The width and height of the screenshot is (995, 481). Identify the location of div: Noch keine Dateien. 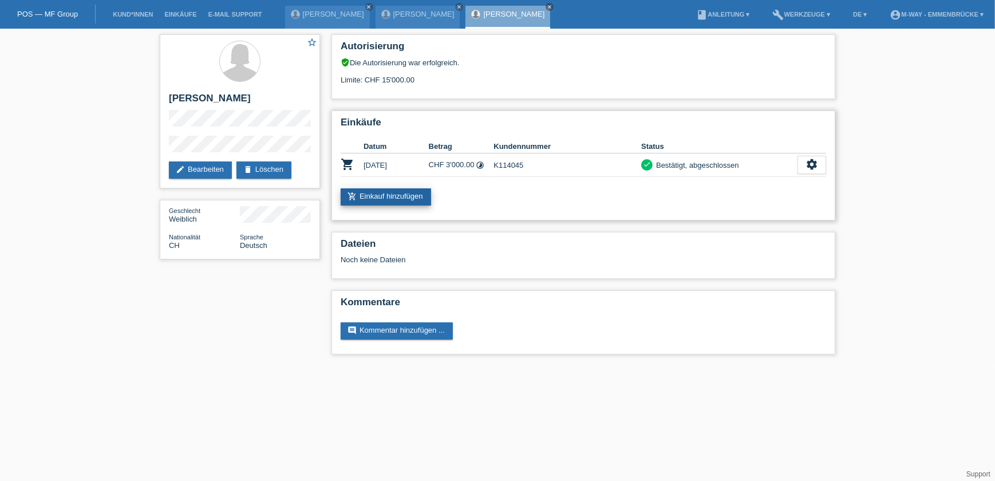
(515, 259).